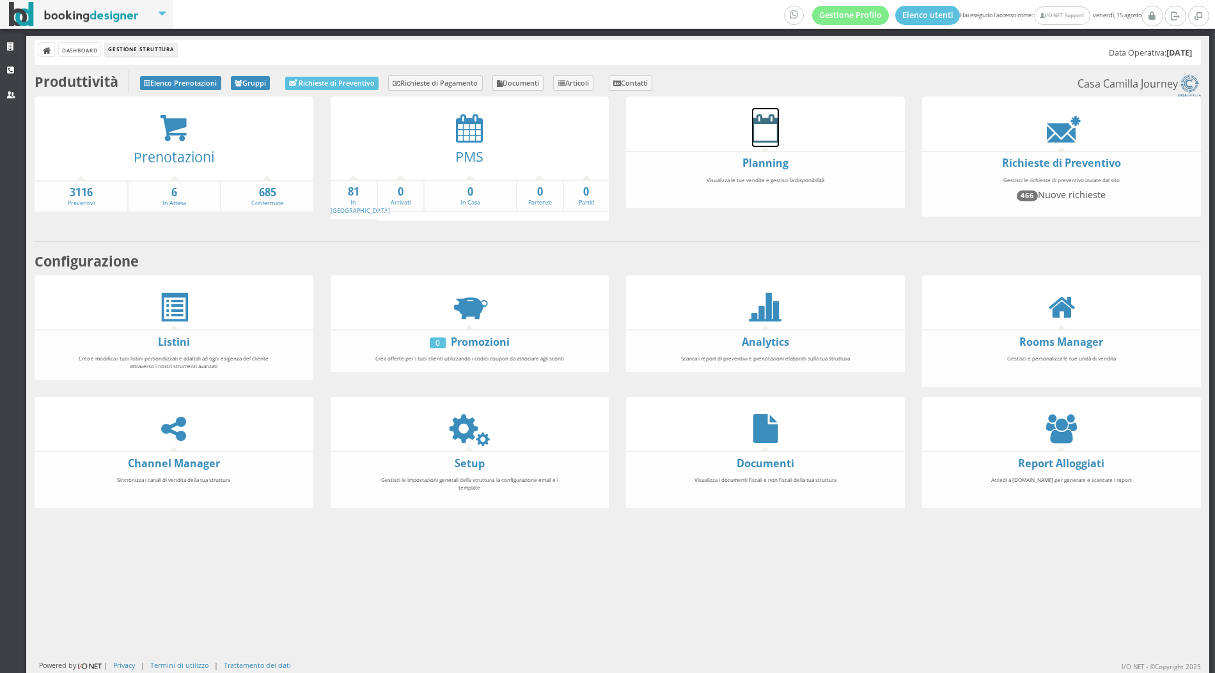  I want to click on a: 685Confermate, so click(267, 196).